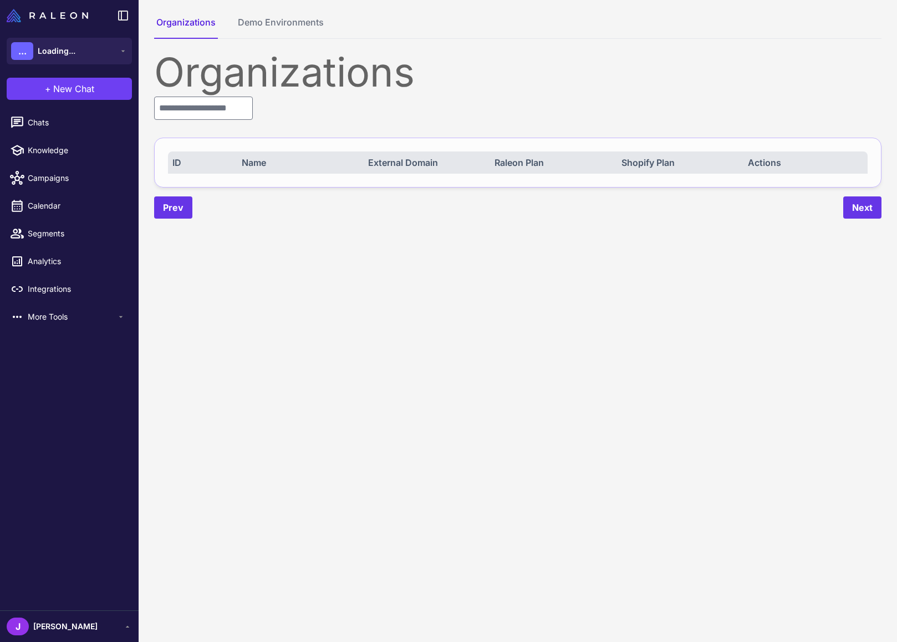  What do you see at coordinates (77, 289) in the screenshot?
I see `span: Integrations` at bounding box center [77, 289].